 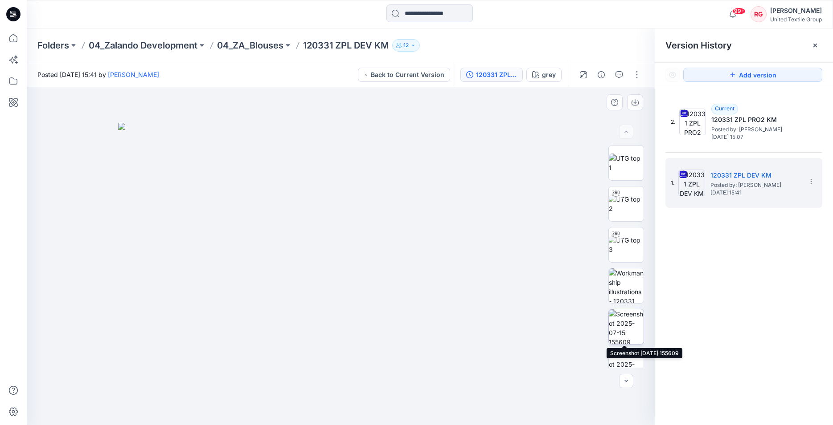 What do you see at coordinates (626, 245) in the screenshot?
I see `img: UTG top 3` at bounding box center [626, 245].